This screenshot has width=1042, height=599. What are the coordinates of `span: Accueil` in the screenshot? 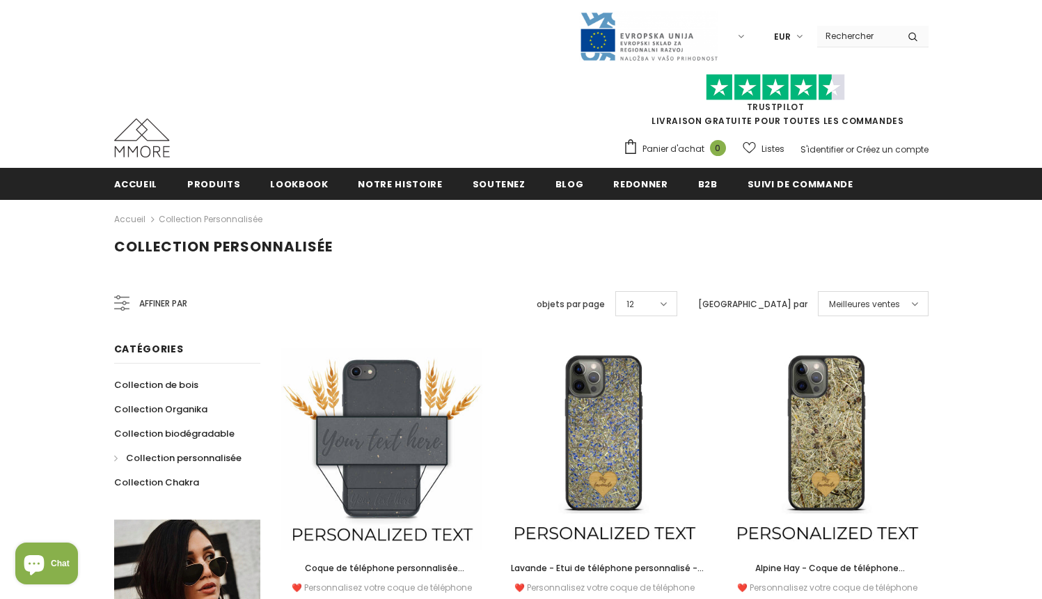 It's located at (136, 184).